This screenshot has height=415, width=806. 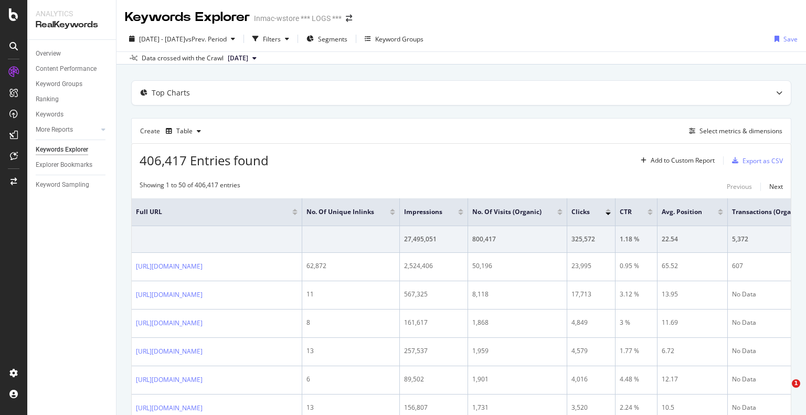 I want to click on div: Previous, so click(x=740, y=186).